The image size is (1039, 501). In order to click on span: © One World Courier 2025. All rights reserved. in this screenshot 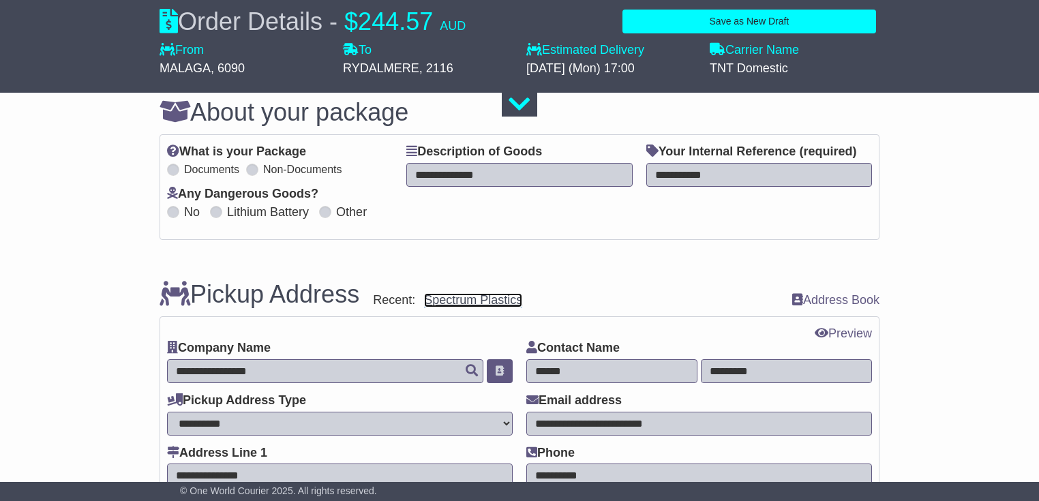, I will do `click(278, 491)`.